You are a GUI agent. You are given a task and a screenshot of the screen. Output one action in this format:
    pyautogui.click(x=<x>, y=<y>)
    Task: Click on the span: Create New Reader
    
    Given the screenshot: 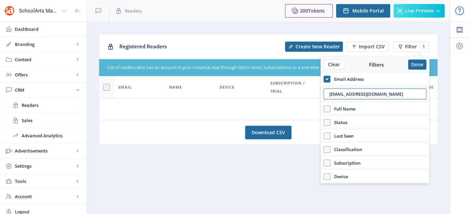 What is the action you would take?
    pyautogui.click(x=317, y=47)
    